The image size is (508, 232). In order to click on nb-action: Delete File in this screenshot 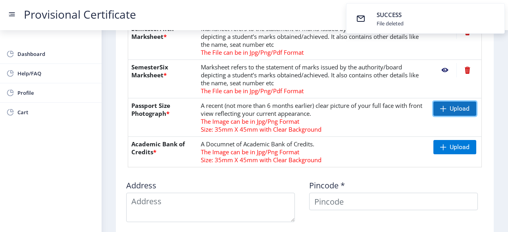, I will do `click(467, 70)`.